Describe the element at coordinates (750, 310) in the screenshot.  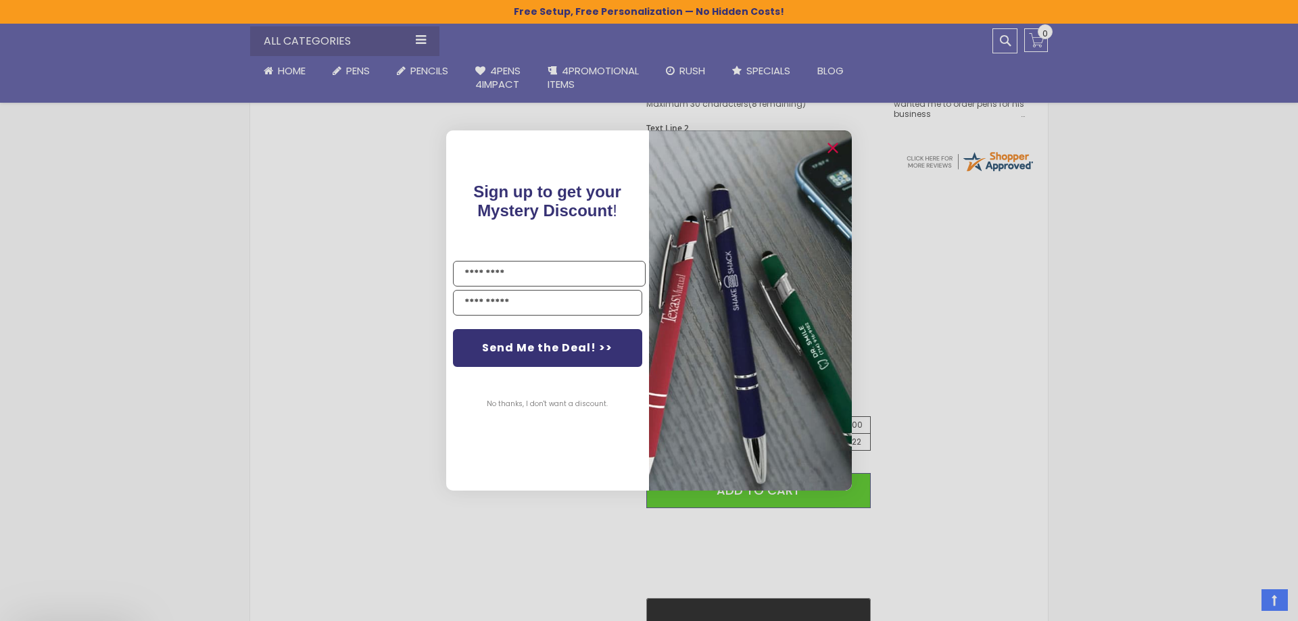
I see `img: pop-up-image` at that location.